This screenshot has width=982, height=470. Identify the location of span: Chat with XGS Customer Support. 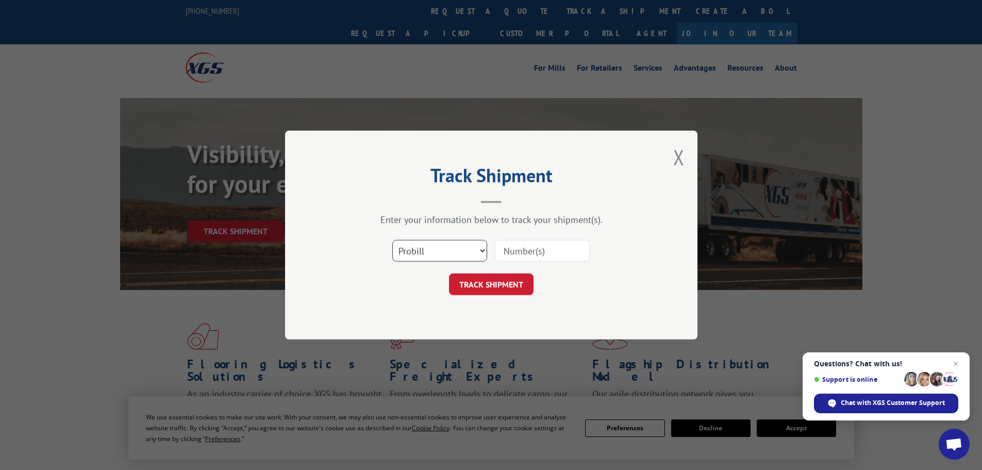
(893, 403).